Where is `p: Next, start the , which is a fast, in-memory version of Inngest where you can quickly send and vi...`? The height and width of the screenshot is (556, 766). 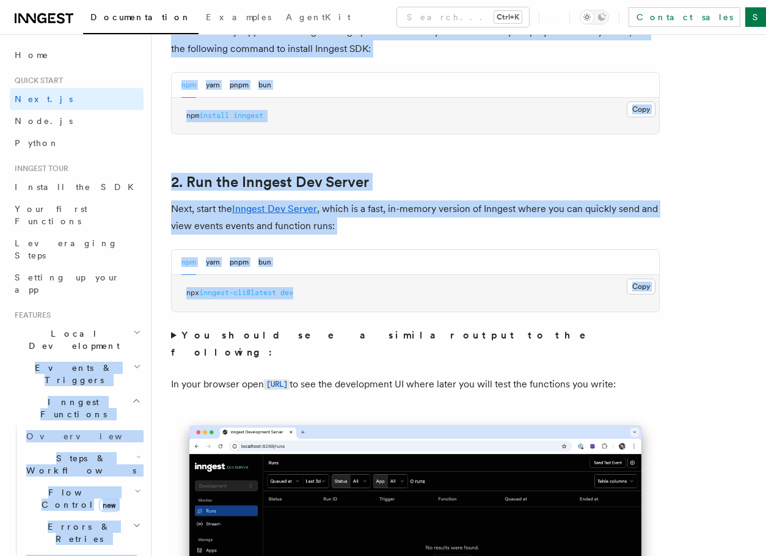
p: Next, start the , which is a fast, in-memory version of Inngest where you can quickly send and vi... is located at coordinates (415, 217).